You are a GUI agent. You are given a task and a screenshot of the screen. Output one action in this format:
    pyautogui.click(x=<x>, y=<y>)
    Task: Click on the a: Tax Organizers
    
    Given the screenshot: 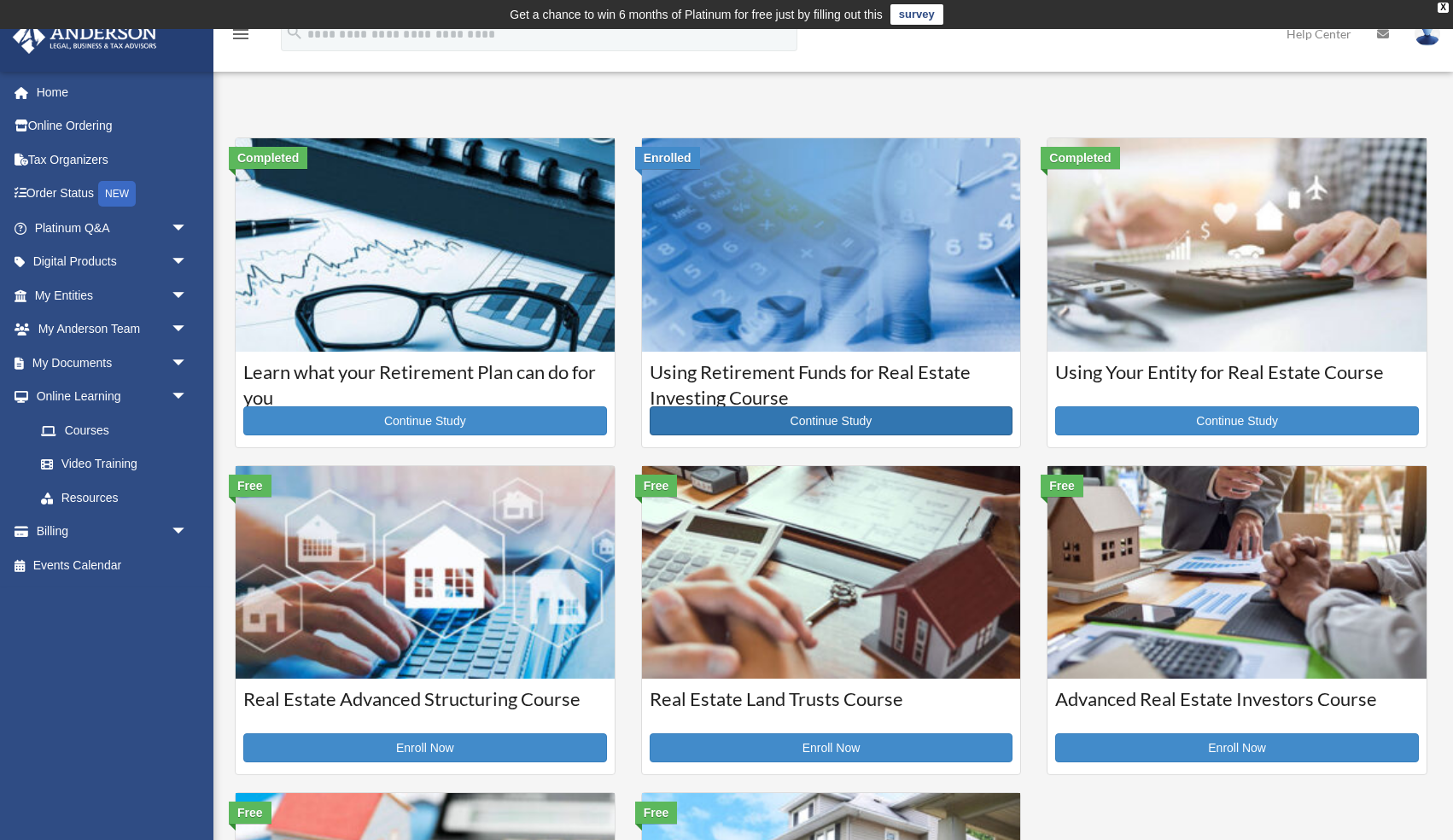 What is the action you would take?
    pyautogui.click(x=113, y=160)
    